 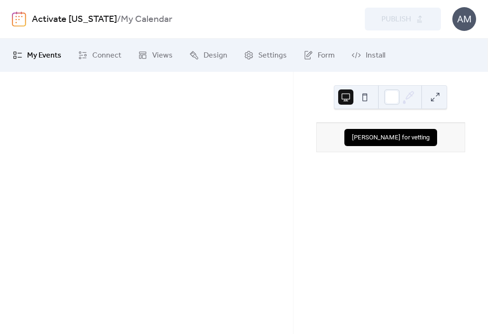 I want to click on a: Connect, so click(x=99, y=55).